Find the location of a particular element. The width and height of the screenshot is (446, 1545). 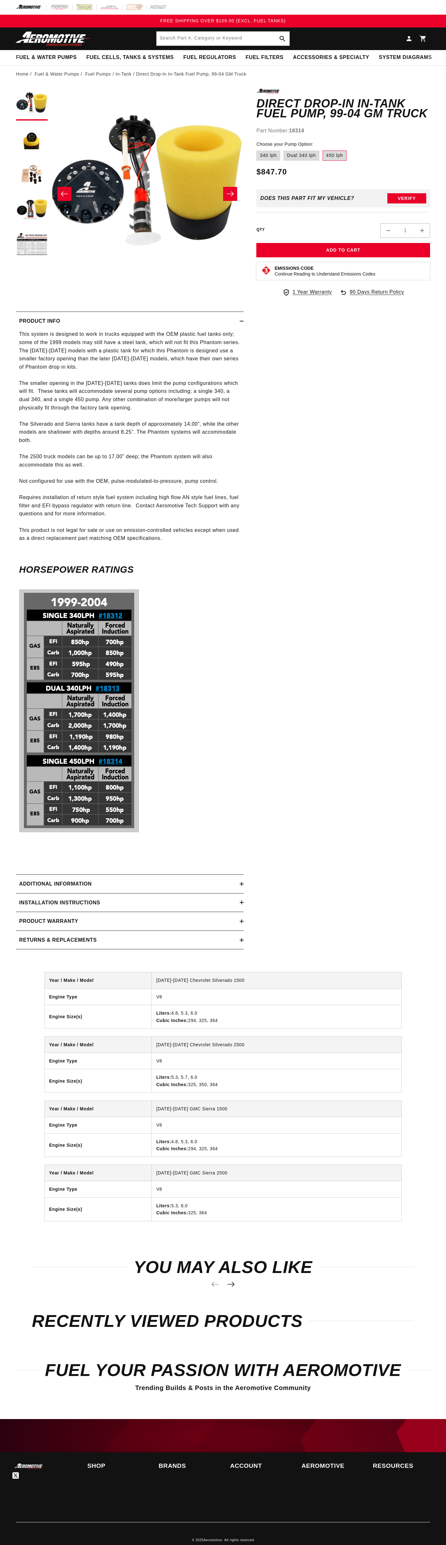

h2: Returns & replacements is located at coordinates (58, 940).